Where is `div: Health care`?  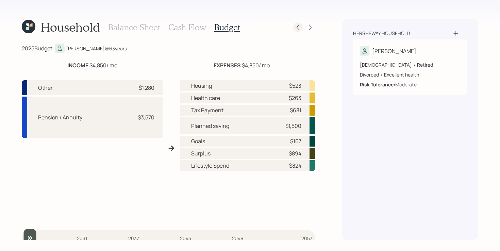
div: Health care is located at coordinates (205, 98).